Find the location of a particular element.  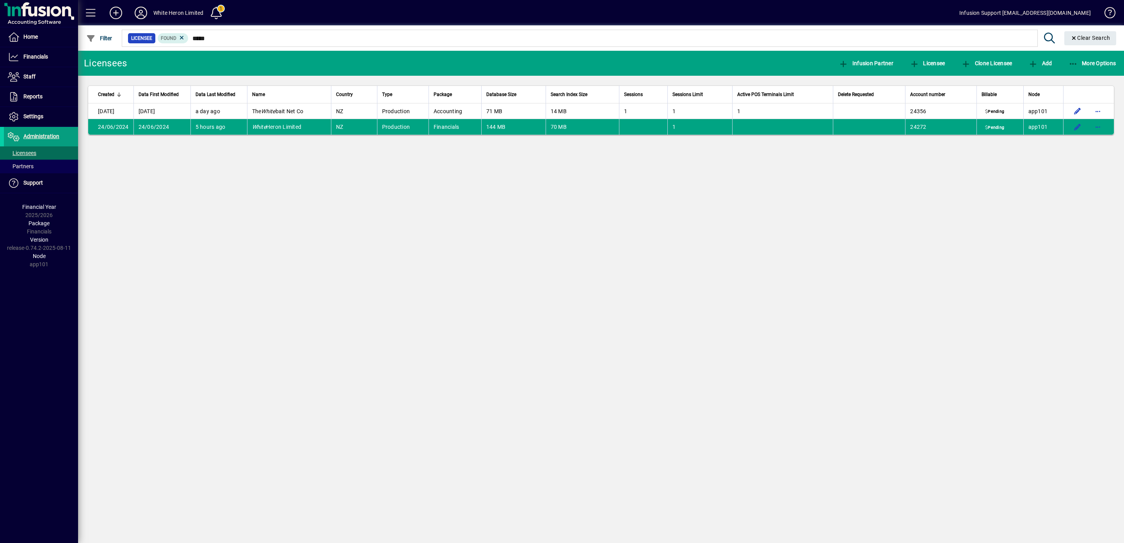

button: Infusion Partner is located at coordinates (866, 63).